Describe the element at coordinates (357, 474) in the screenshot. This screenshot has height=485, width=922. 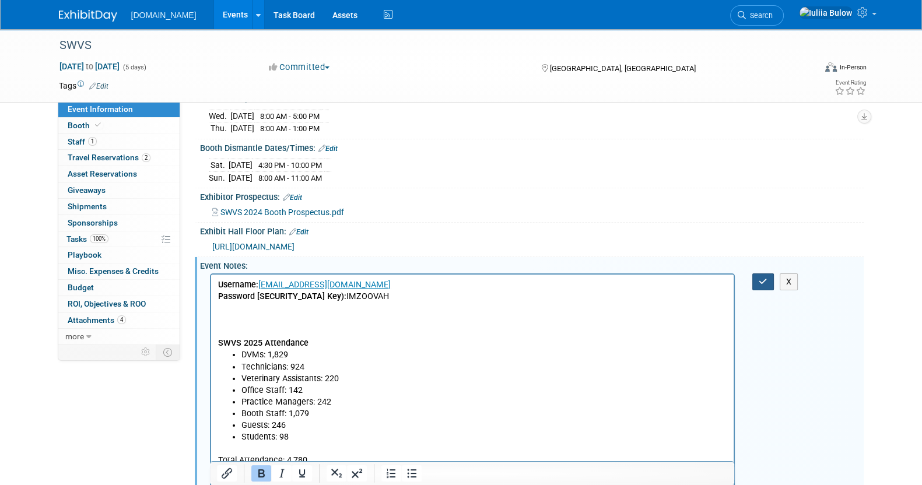
I see `button: Superscript` at that location.